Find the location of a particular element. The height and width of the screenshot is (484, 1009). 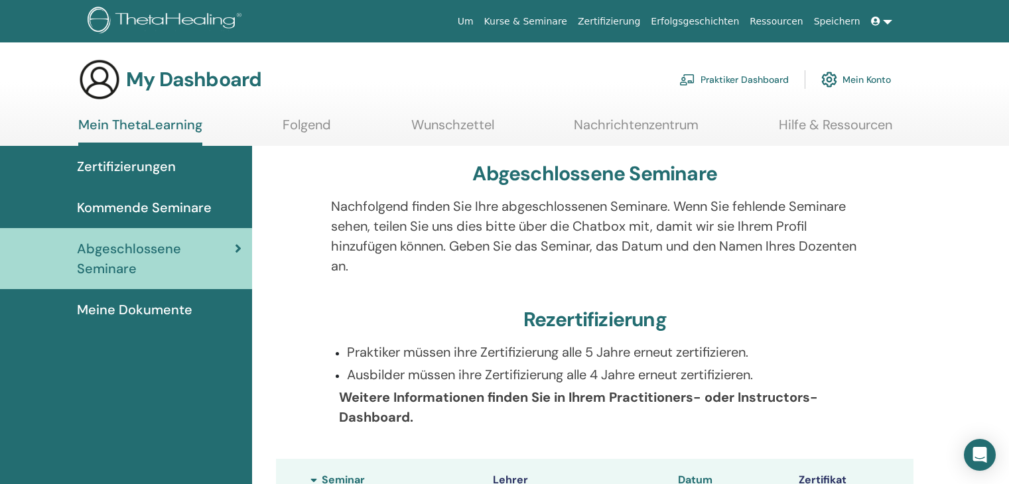

a: Mein Konto is located at coordinates (856, 80).